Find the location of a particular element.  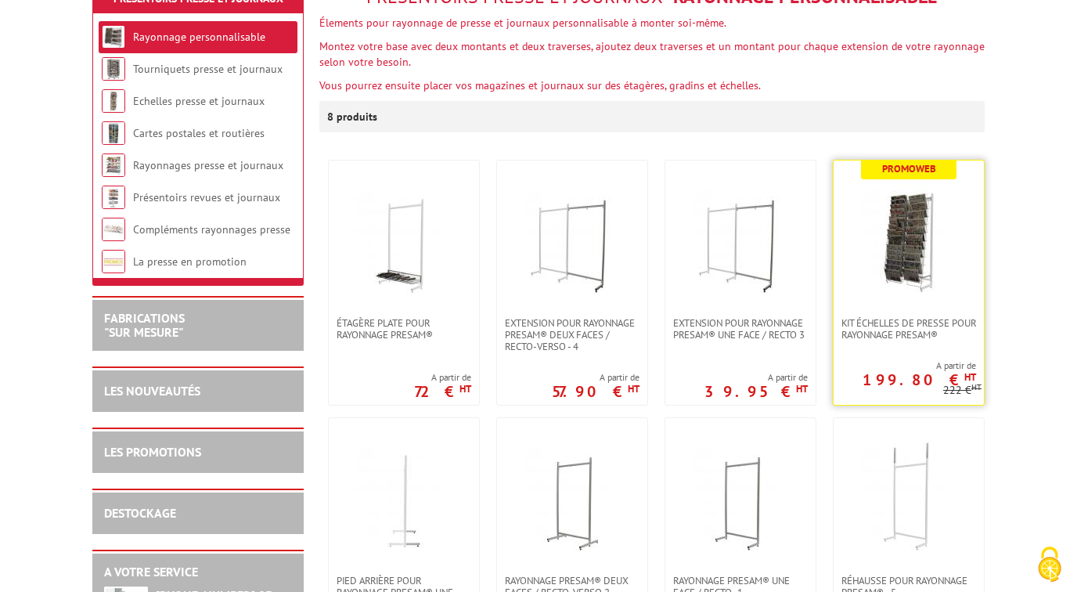

p: 39.95 € is located at coordinates (756, 391).